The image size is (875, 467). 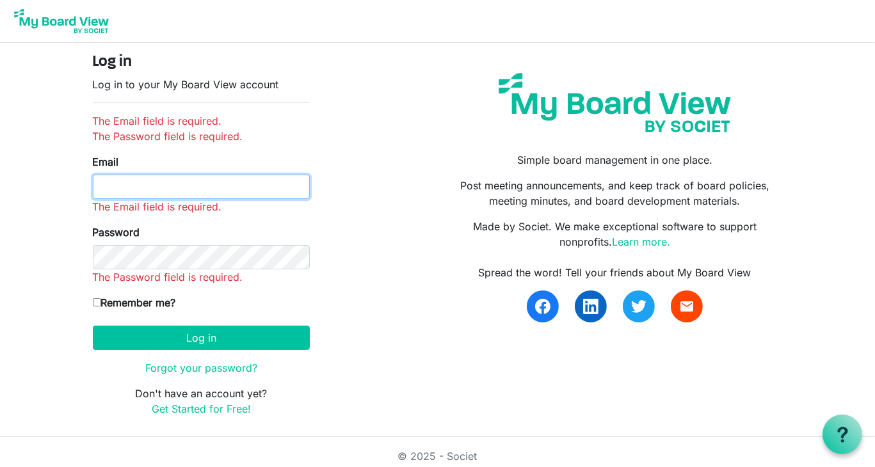 I want to click on a: Forgot your password?, so click(x=201, y=368).